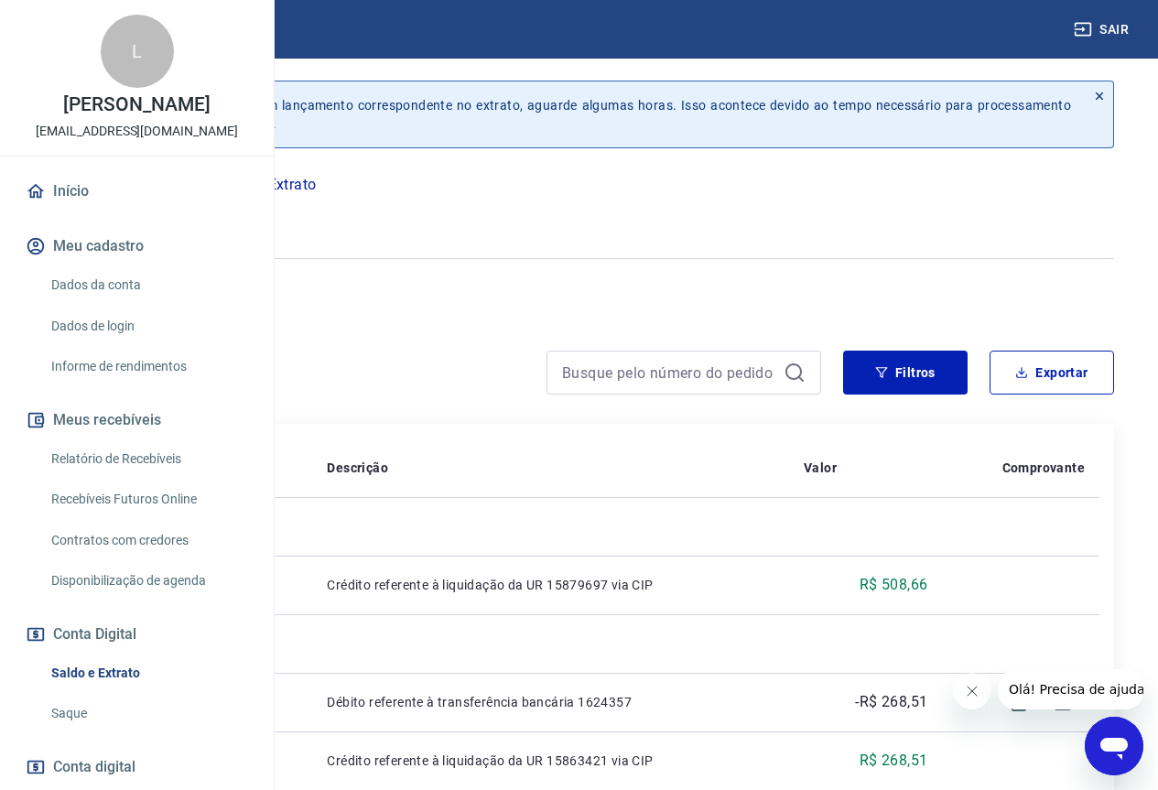 The height and width of the screenshot is (790, 1158). Describe the element at coordinates (136, 191) in the screenshot. I see `a: Início` at that location.